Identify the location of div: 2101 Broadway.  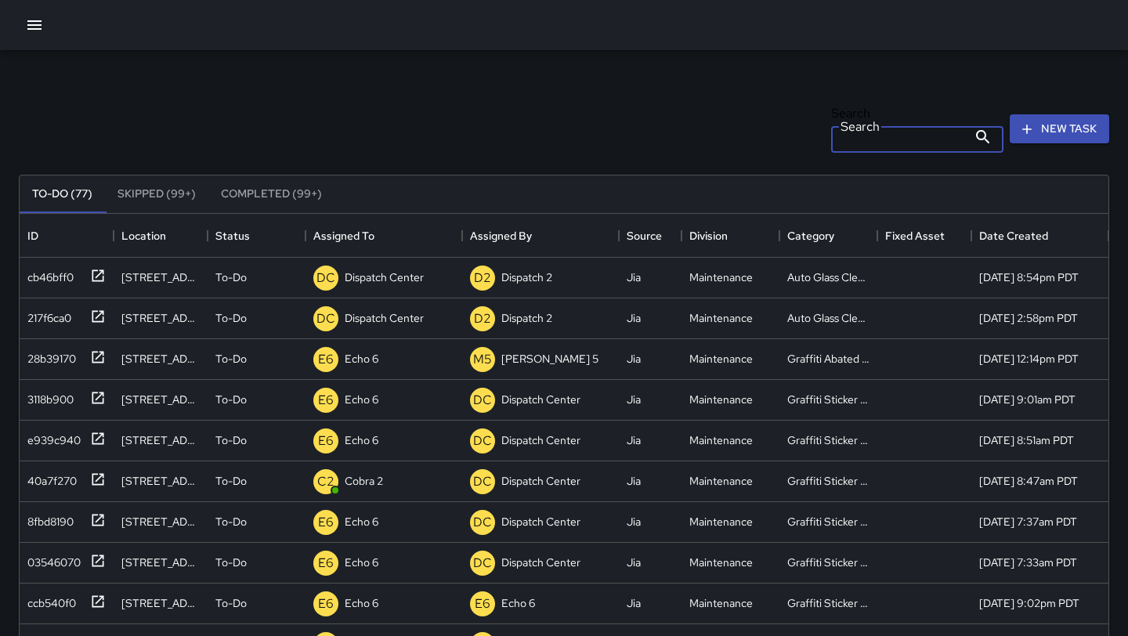
(161, 522).